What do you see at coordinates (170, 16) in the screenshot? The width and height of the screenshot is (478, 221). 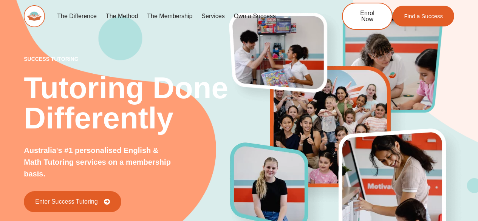 I see `a: The Membership` at bounding box center [170, 16].